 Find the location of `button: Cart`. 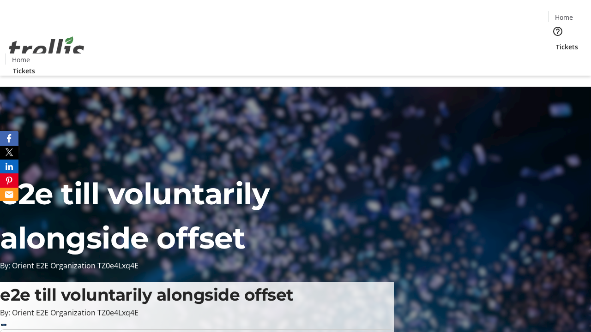

button: Cart is located at coordinates (558, 61).